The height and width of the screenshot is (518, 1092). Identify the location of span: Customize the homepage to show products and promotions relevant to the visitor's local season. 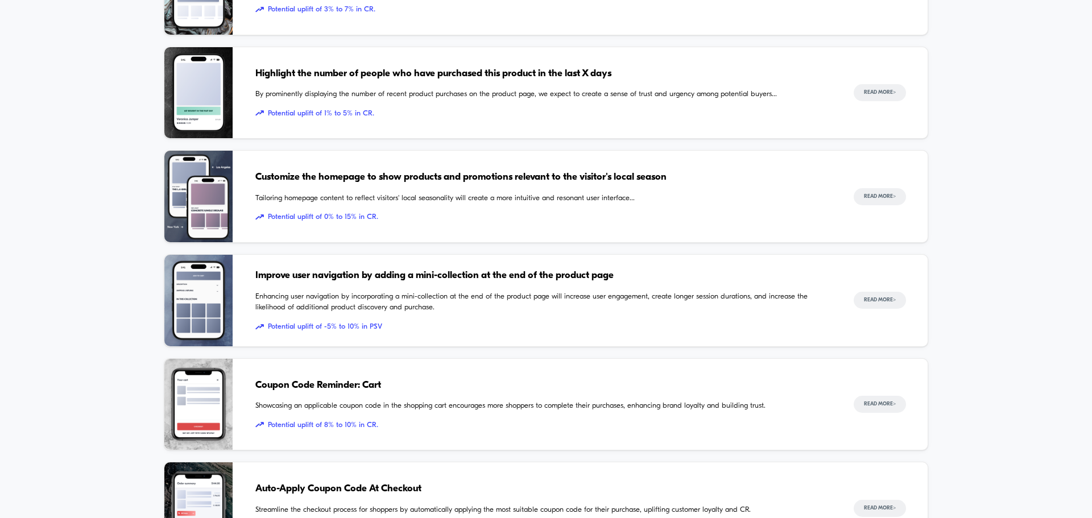
(543, 177).